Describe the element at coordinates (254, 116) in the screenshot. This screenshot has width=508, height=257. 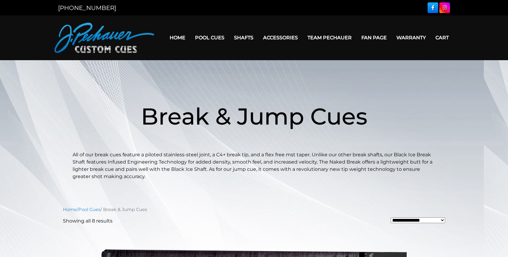
I see `span: Break & Jump Cues` at that location.